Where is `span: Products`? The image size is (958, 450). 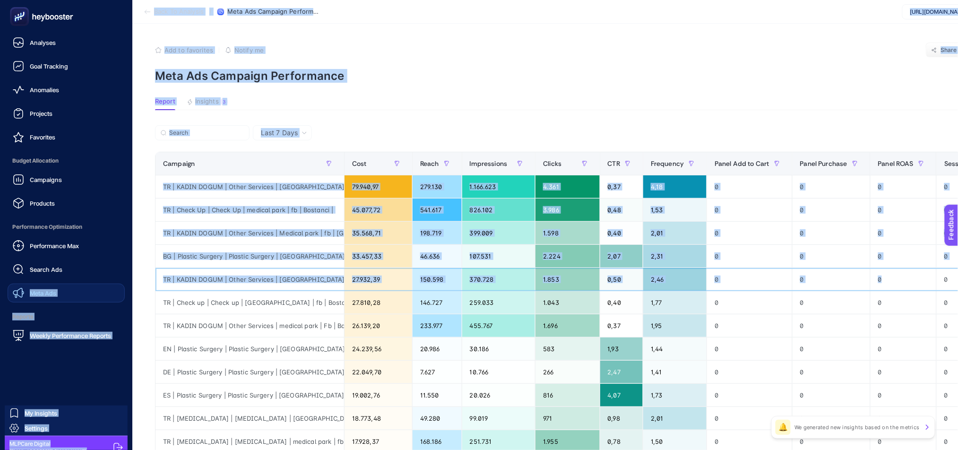 span: Products is located at coordinates (42, 203).